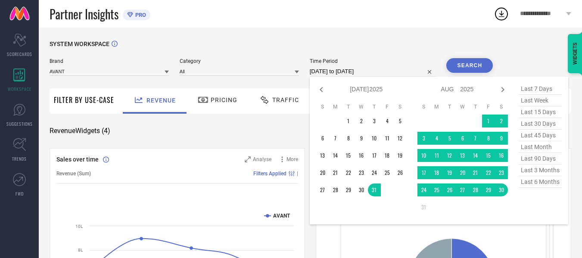 The width and height of the screenshot is (582, 258). Describe the element at coordinates (248, 159) in the screenshot. I see `svg: Zoom` at that location.